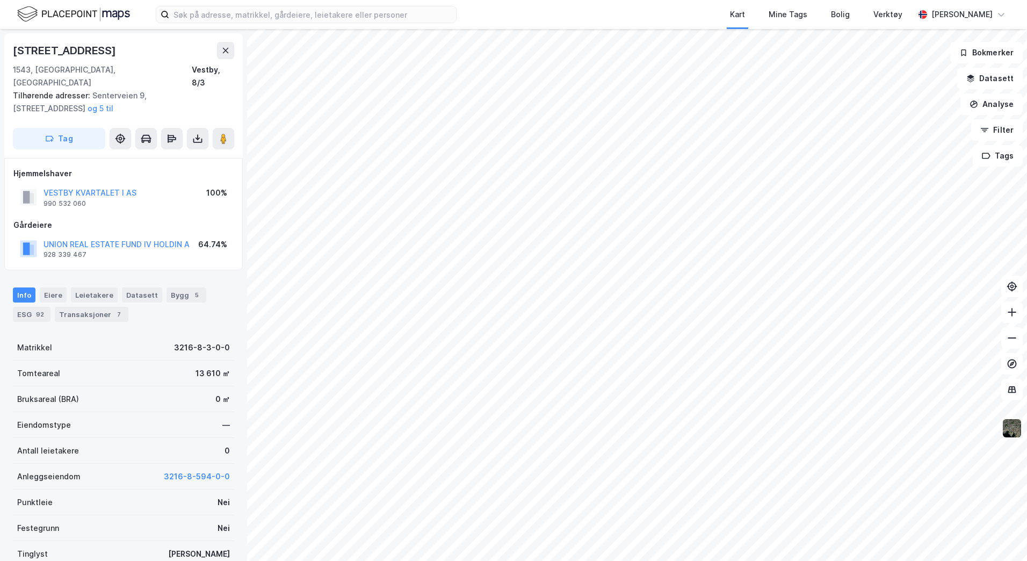  I want to click on div: Kart, so click(737, 14).